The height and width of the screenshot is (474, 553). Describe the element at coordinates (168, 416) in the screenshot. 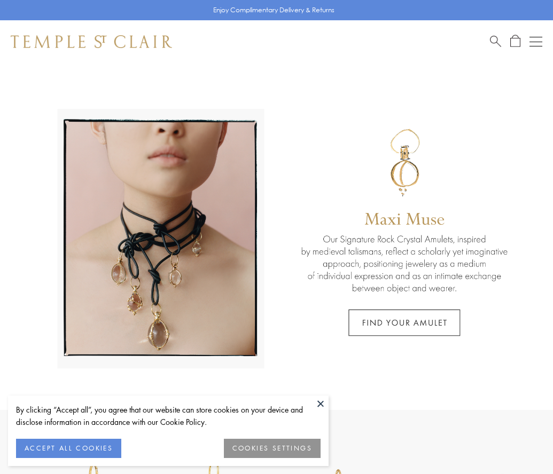

I see `div: By clicking “Accept all”, you agree that our website can store cookies on your device and disclos...` at that location.